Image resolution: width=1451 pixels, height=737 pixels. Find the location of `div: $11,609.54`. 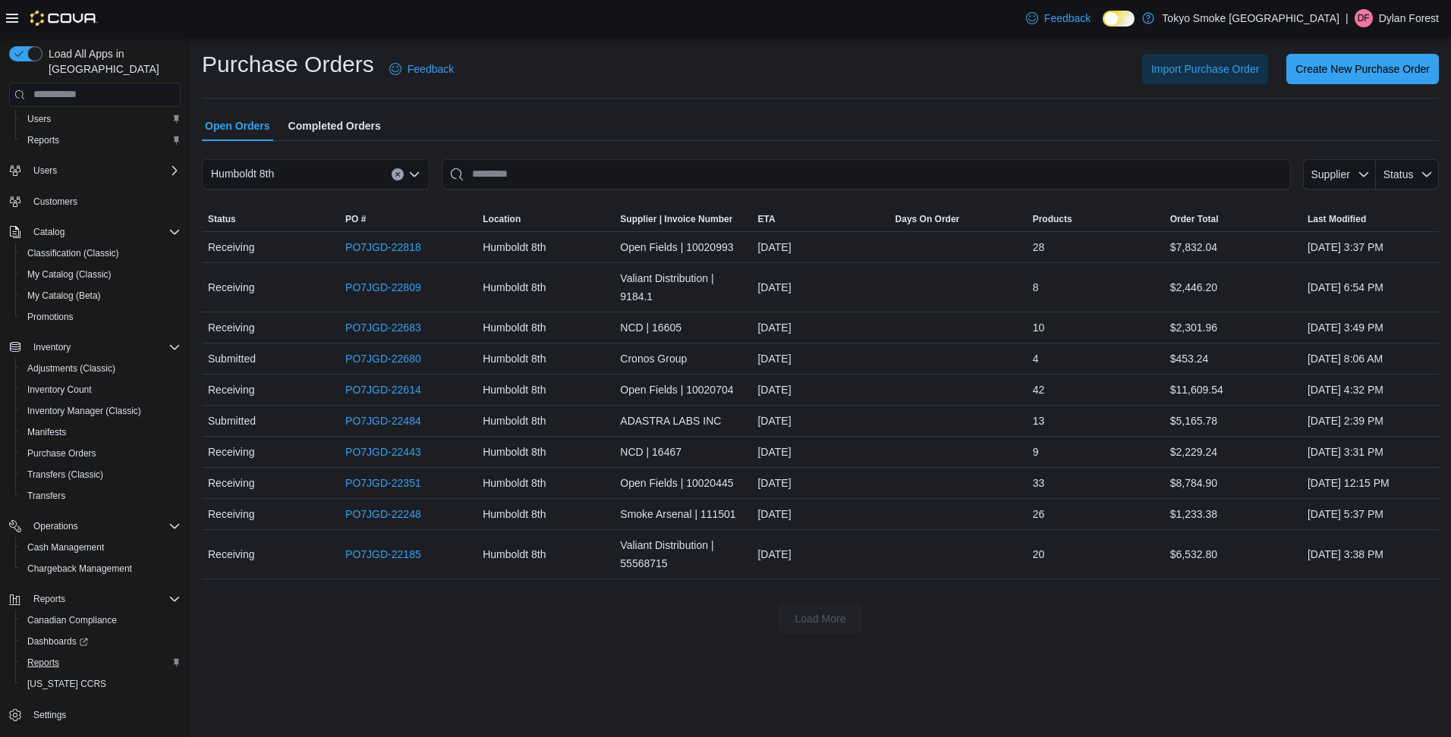

div: $11,609.54 is located at coordinates (1232, 390).